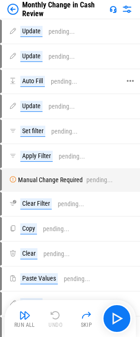 The width and height of the screenshot is (140, 337). What do you see at coordinates (127, 9) in the screenshot?
I see `img: Settings menu` at bounding box center [127, 9].